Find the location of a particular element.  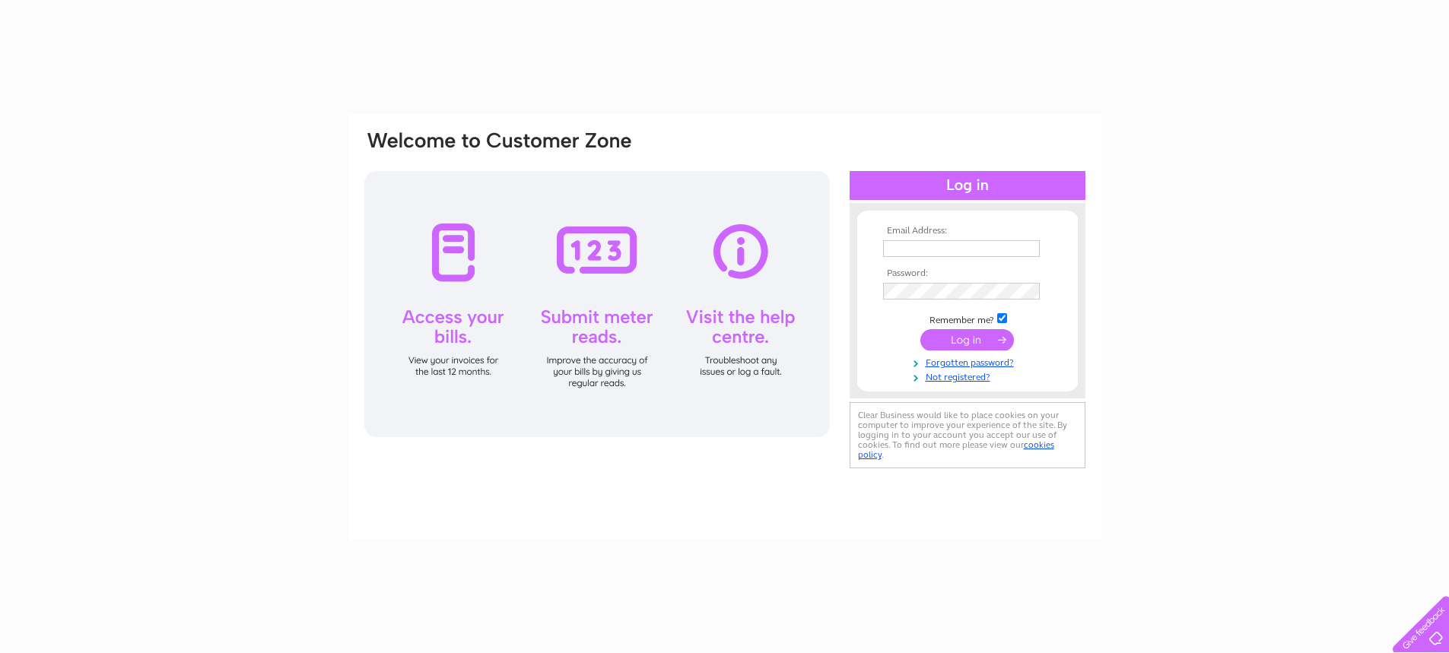

th: Email Address: is located at coordinates (967, 231).